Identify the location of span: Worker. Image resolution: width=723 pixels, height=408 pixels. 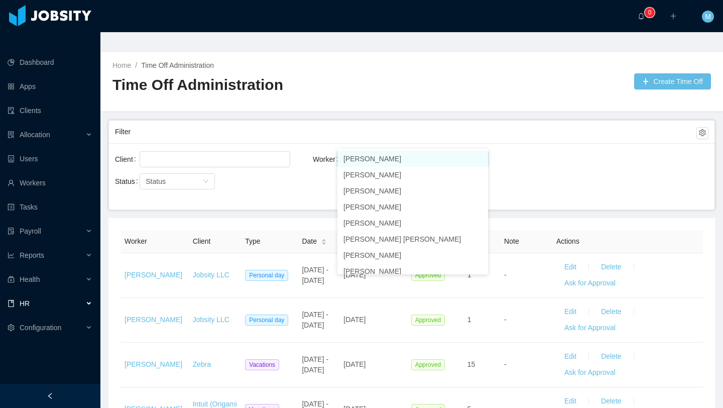
(136, 241).